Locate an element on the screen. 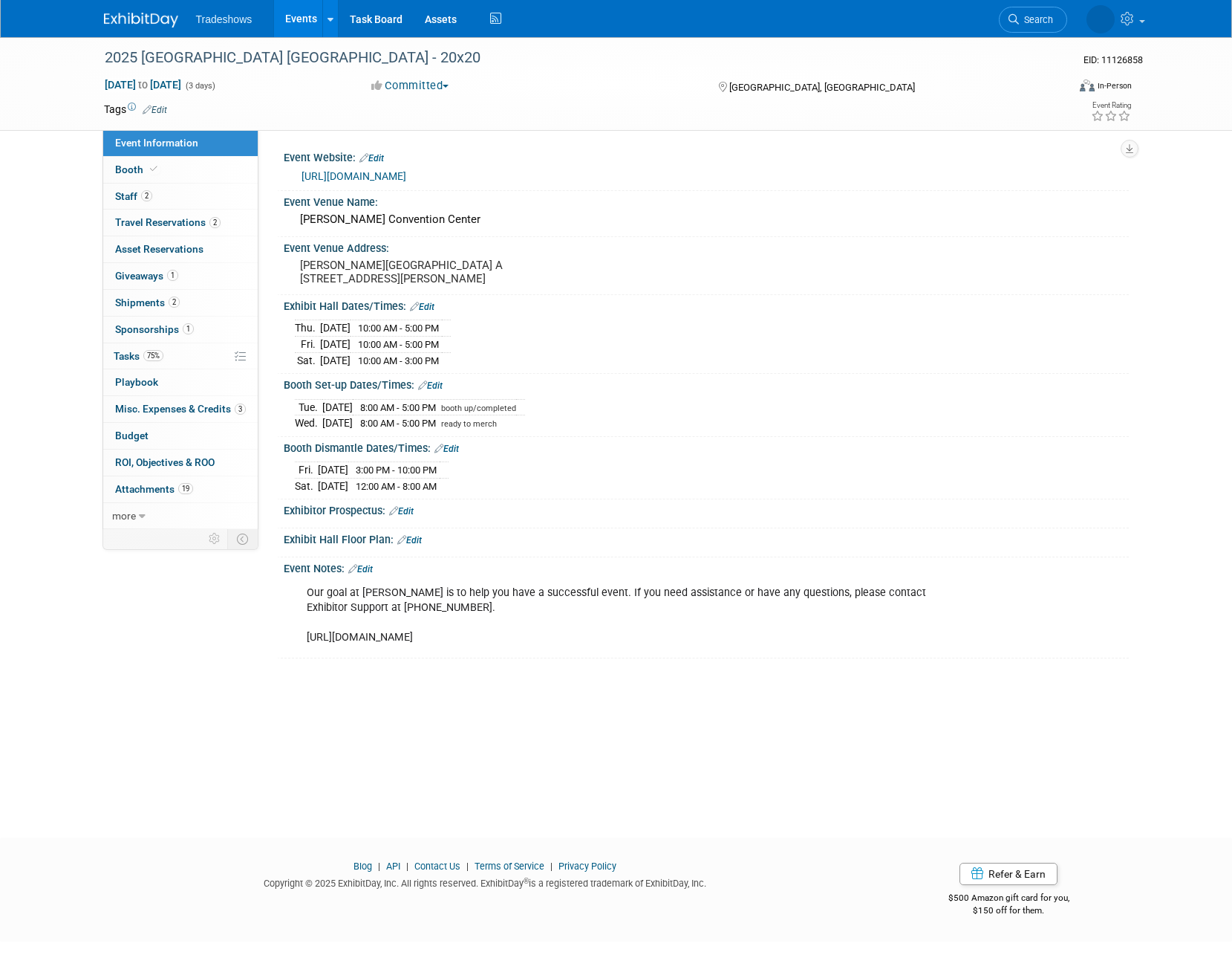  a: Blog is located at coordinates (362, 865).